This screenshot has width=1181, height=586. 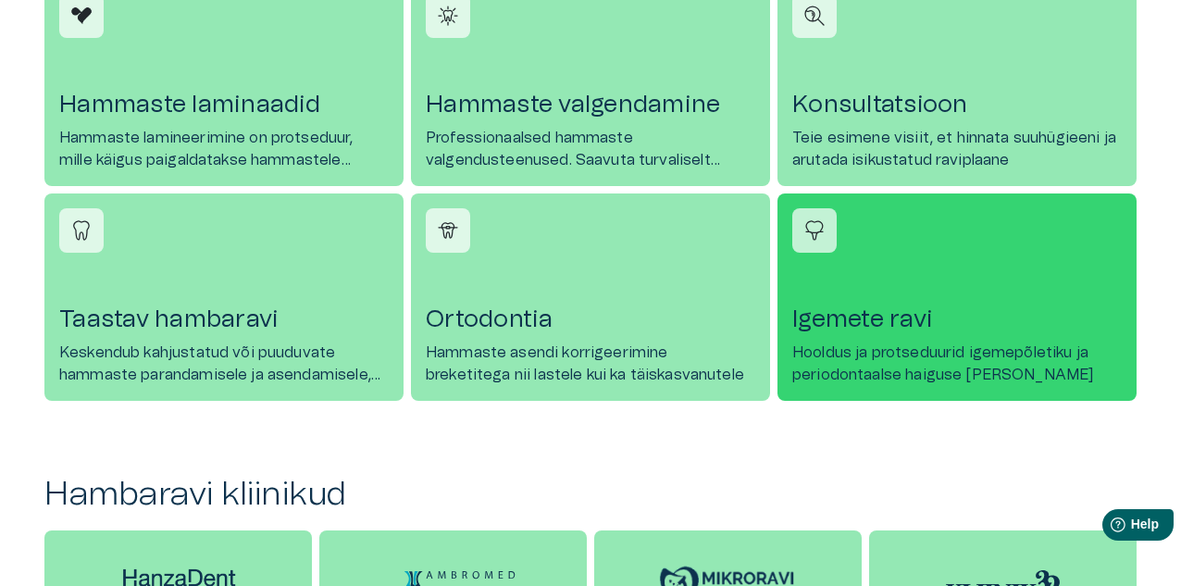 I want to click on h2: Hambaravi kliinikud, so click(x=591, y=494).